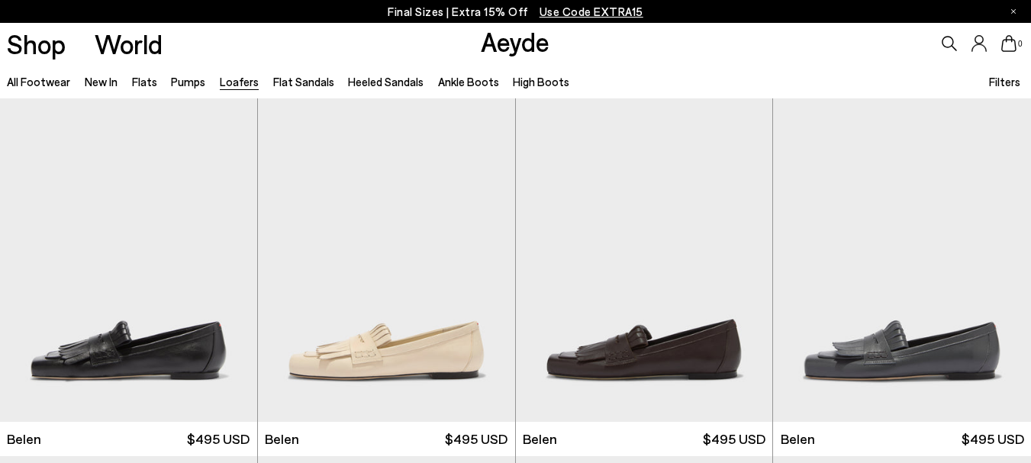 Image resolution: width=1031 pixels, height=463 pixels. I want to click on a: World, so click(128, 43).